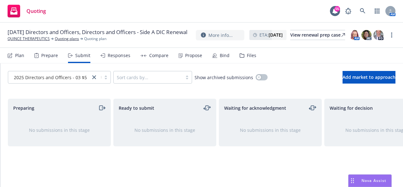  What do you see at coordinates (136, 108) in the screenshot?
I see `span: Ready to submit` at bounding box center [136, 108].